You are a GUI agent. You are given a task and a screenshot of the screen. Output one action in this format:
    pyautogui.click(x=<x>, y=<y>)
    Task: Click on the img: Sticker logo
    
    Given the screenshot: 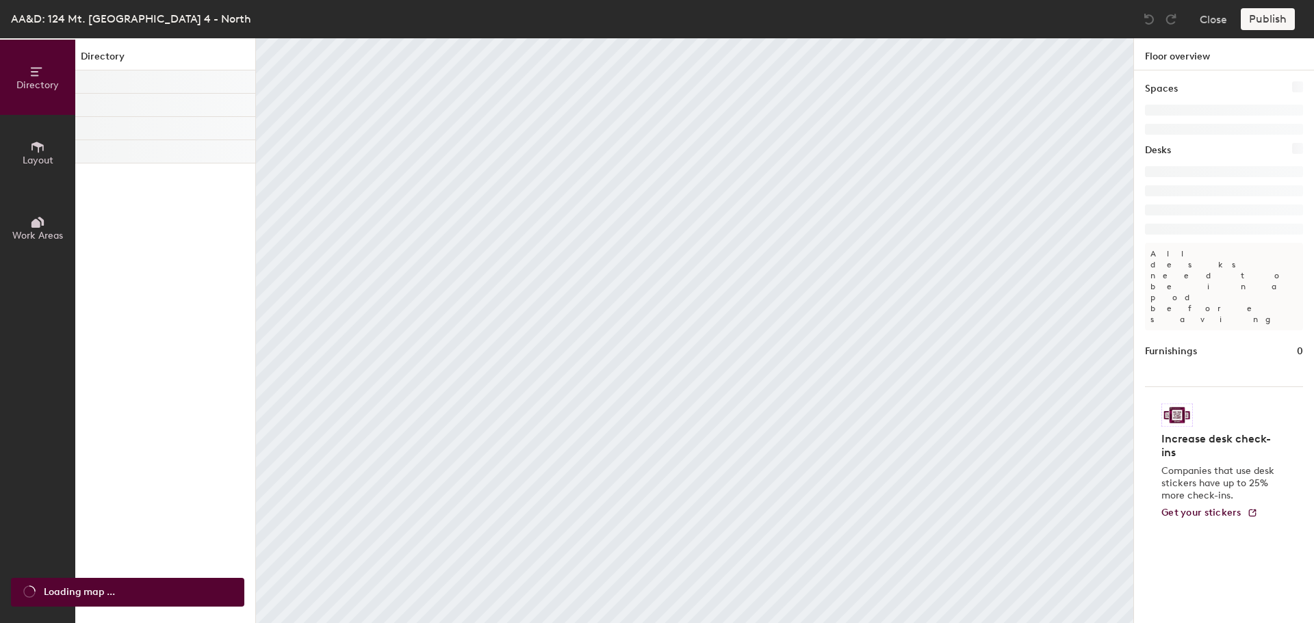 What is the action you would take?
    pyautogui.click(x=1177, y=415)
    